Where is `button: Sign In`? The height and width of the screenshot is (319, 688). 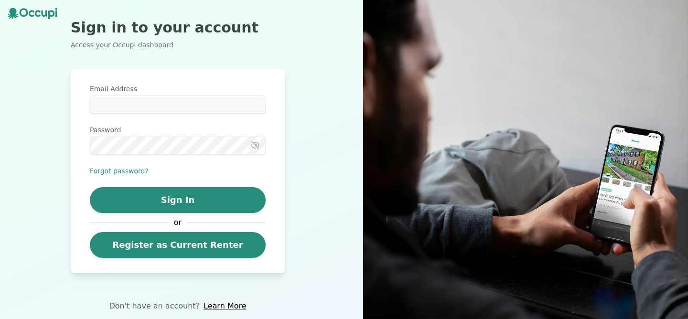 button: Sign In is located at coordinates (178, 200).